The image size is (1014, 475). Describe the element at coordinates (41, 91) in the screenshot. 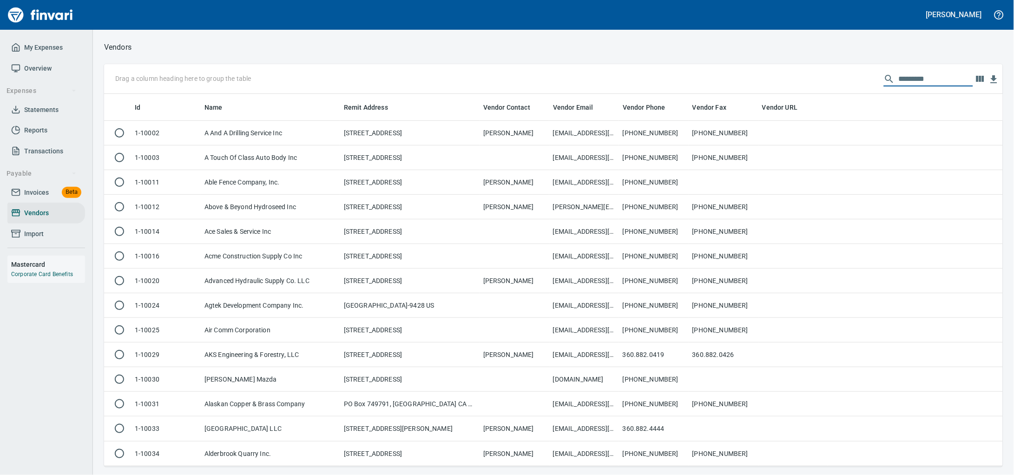

I see `button: Expenses` at that location.